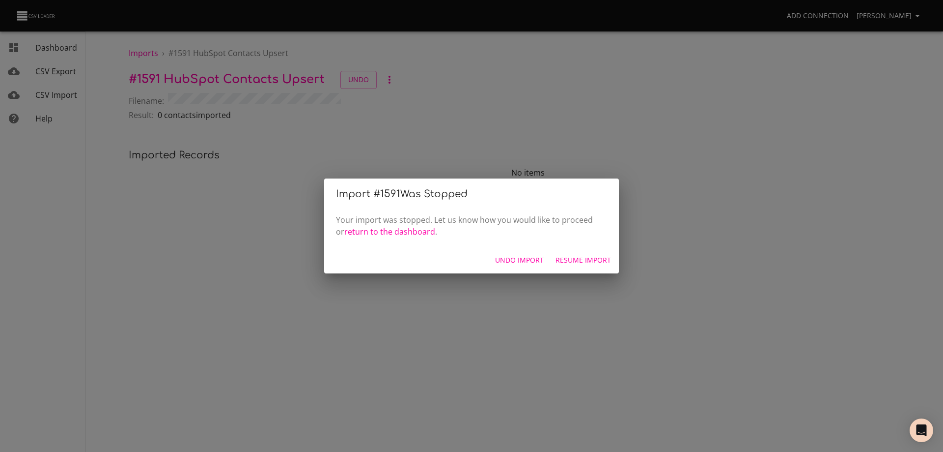  I want to click on button: Resume Import, so click(583, 260).